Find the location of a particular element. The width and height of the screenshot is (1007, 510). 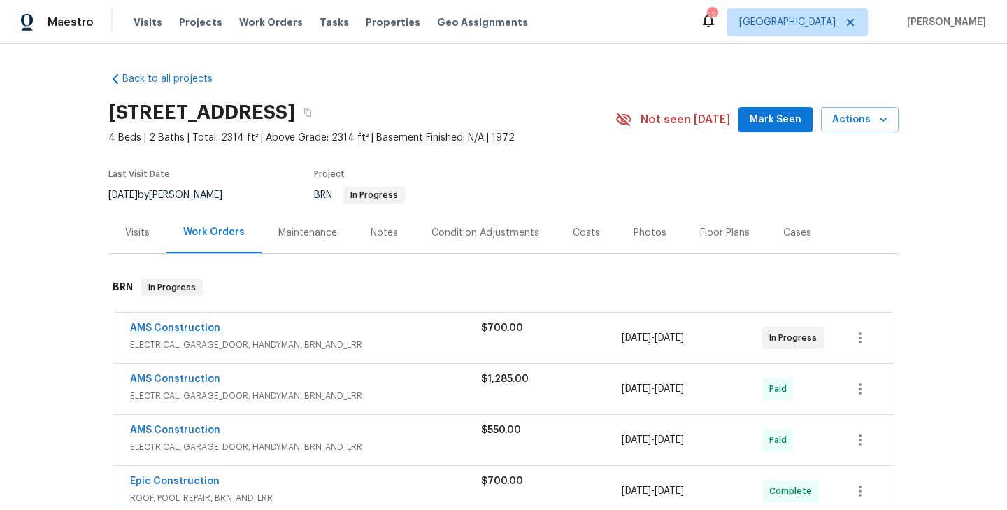

span: Visits is located at coordinates (148, 22).